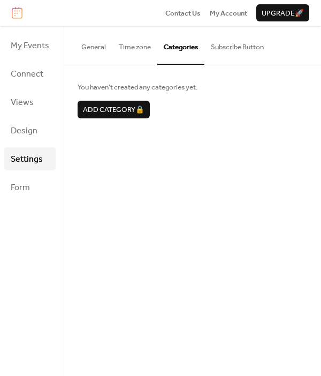 Image resolution: width=321 pixels, height=376 pixels. I want to click on span: Settings, so click(27, 159).